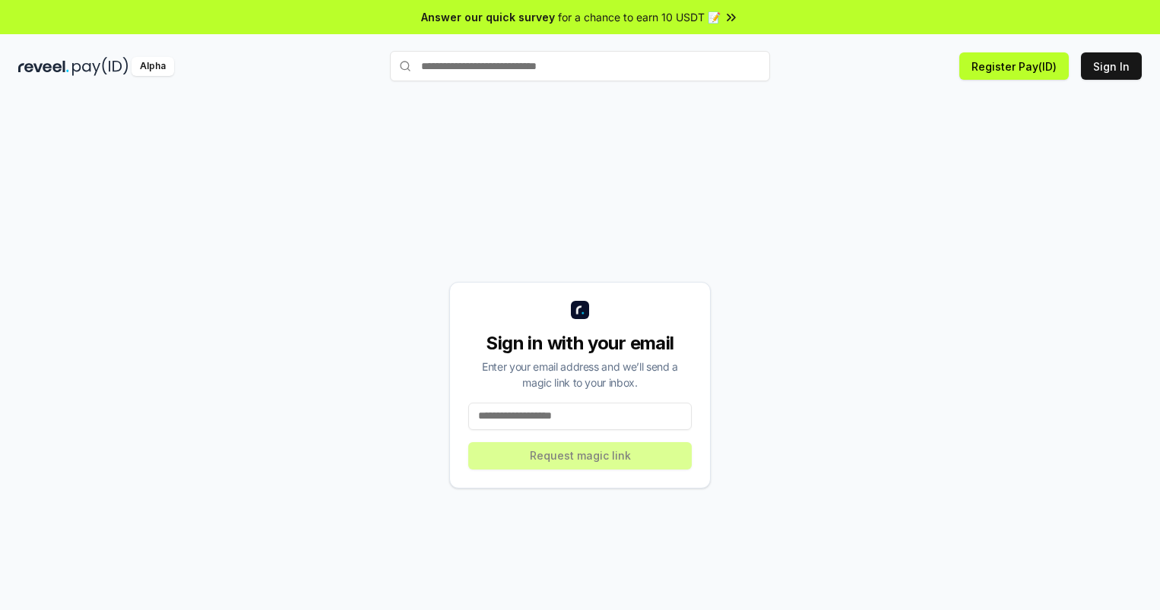  I want to click on button: Sign In, so click(1111, 66).